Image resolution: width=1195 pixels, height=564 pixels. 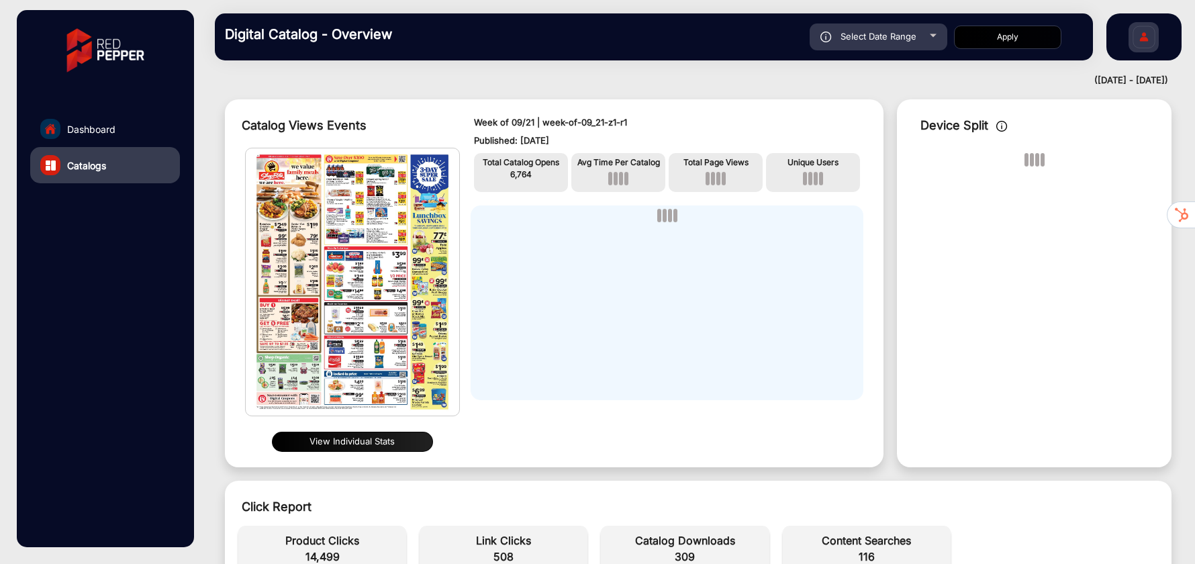 What do you see at coordinates (105, 50) in the screenshot?
I see `img: vmg-logo` at bounding box center [105, 50].